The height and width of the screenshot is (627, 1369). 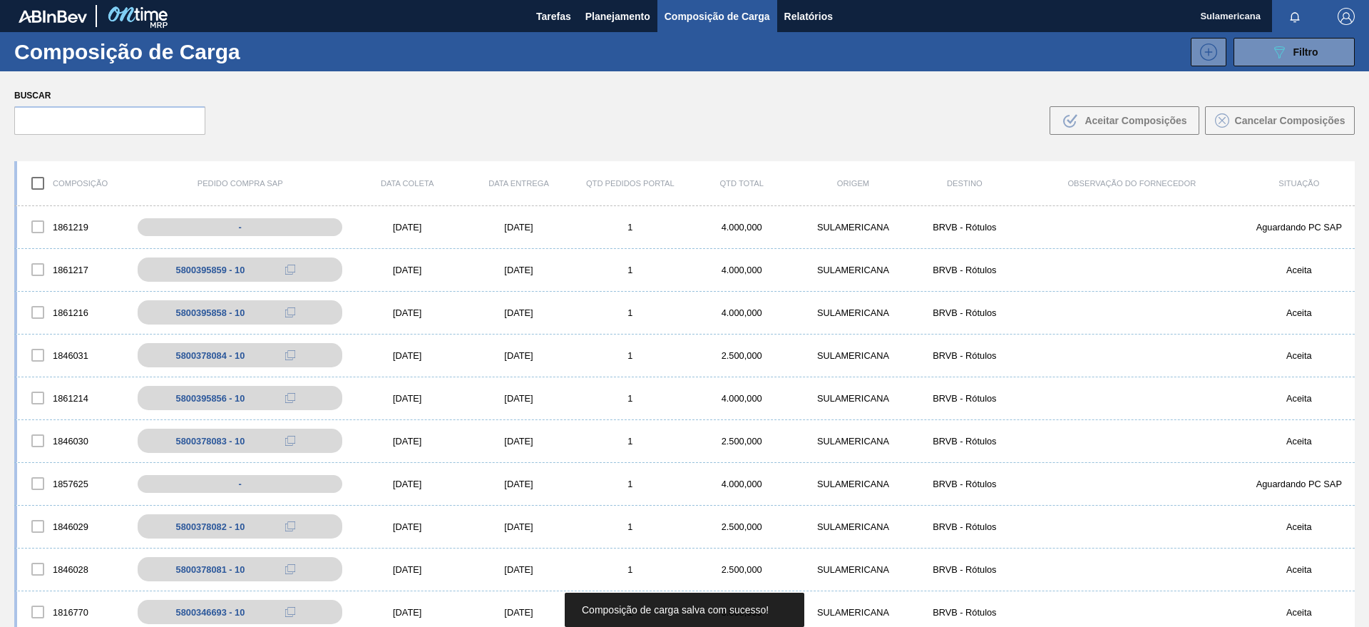 I want to click on div: 5800378083 - 10, so click(x=210, y=441).